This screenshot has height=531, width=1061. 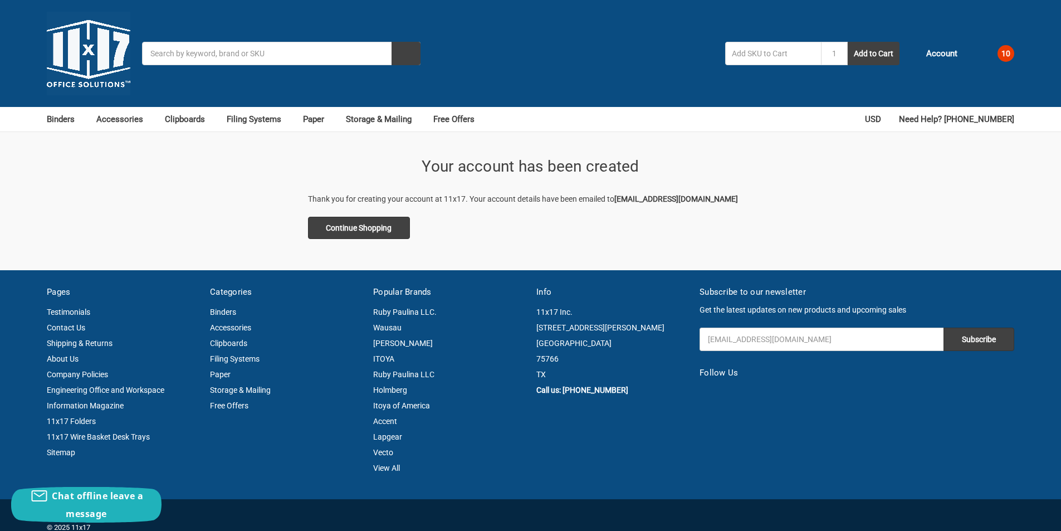 What do you see at coordinates (401, 405) in the screenshot?
I see `a: Itoya of America` at bounding box center [401, 405].